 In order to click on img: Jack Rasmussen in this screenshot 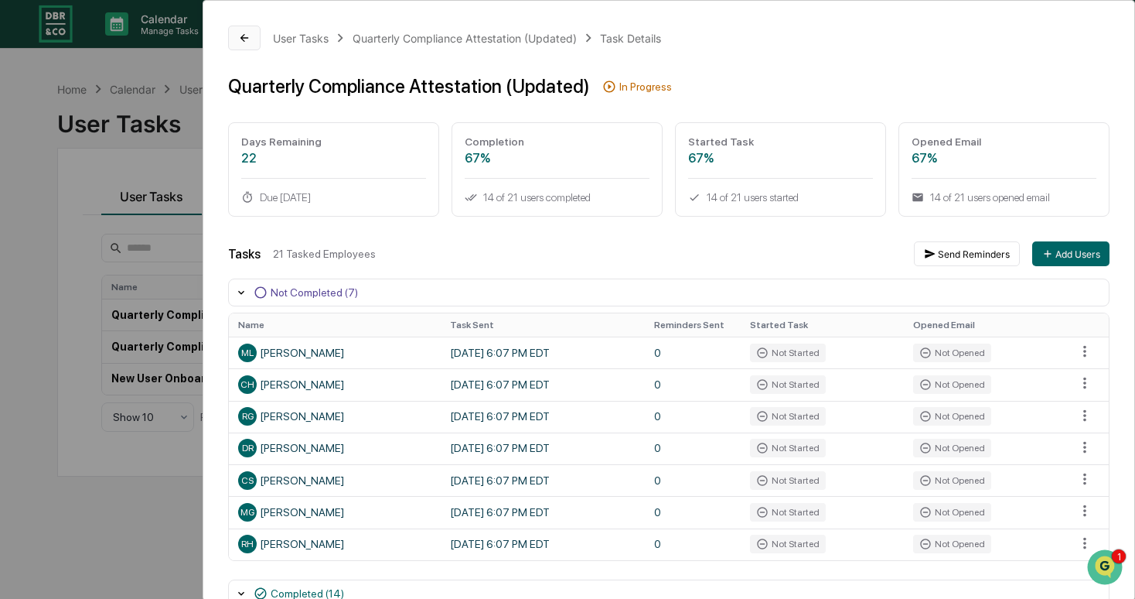, I will do `click(28, 208)`.